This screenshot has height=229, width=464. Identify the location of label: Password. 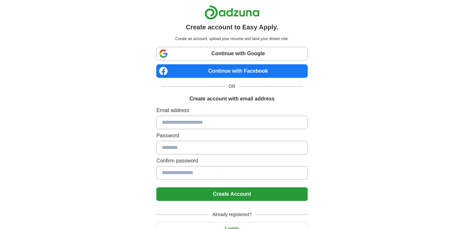
(232, 136).